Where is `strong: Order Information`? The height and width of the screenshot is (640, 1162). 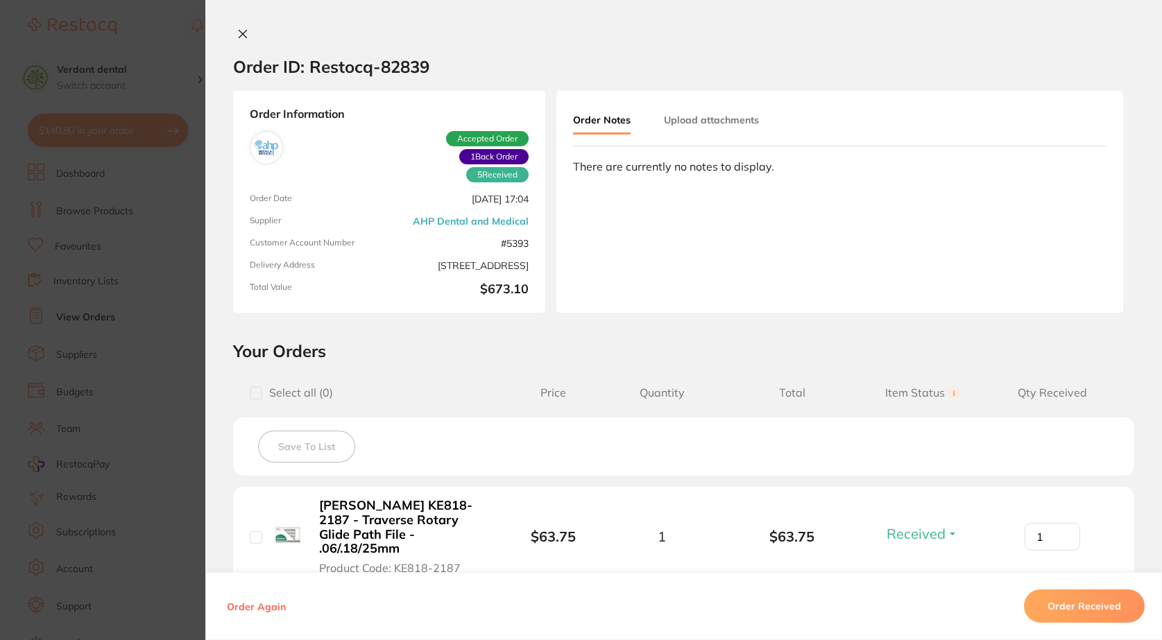
strong: Order Information is located at coordinates (389, 114).